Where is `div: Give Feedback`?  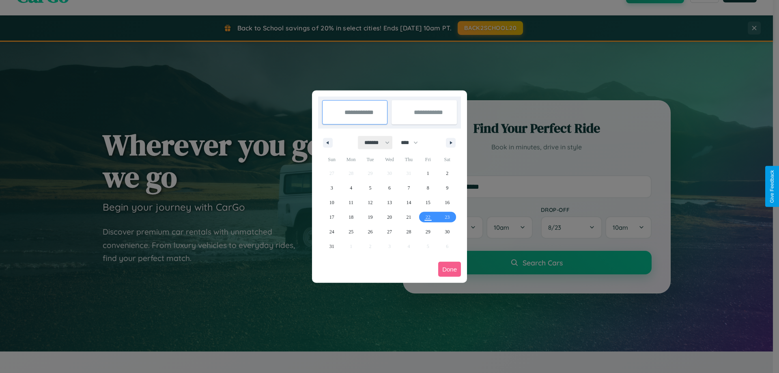 div: Give Feedback is located at coordinates (772, 186).